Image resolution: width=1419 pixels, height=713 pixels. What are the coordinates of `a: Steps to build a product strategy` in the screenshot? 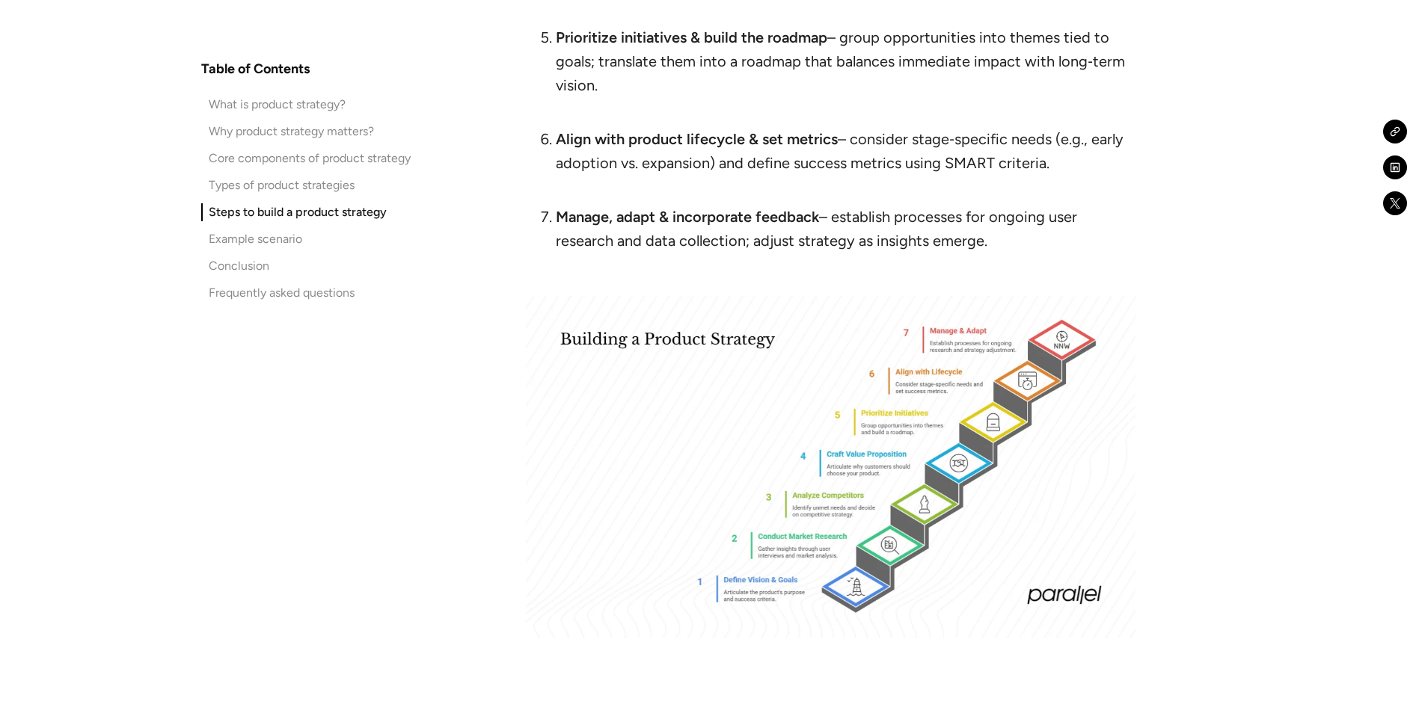 It's located at (306, 212).